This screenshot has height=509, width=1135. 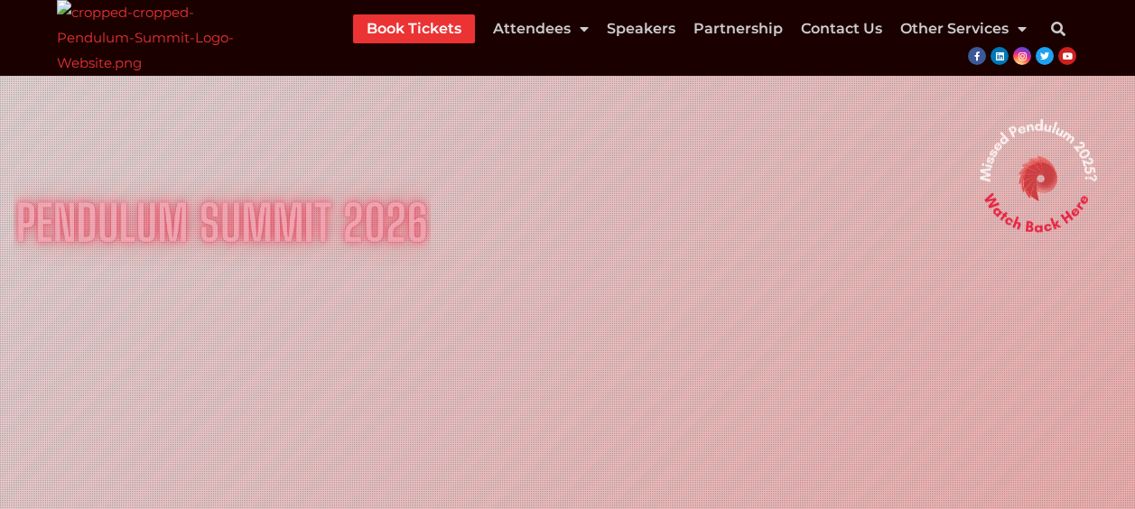 I want to click on div: Search, so click(x=1059, y=29).